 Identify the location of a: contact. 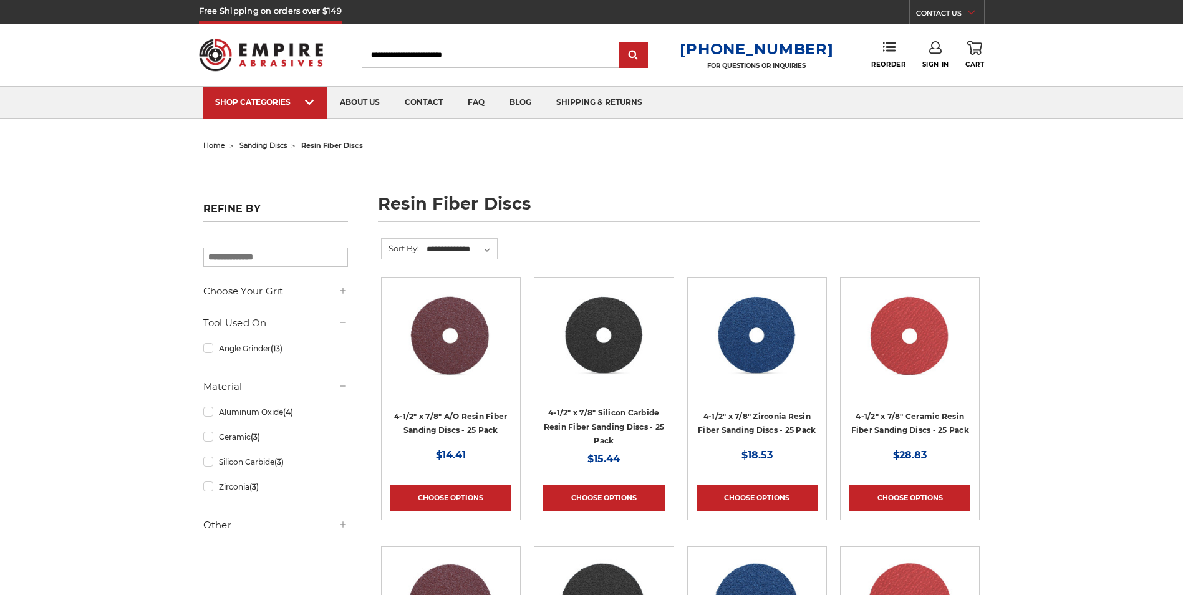
(424, 102).